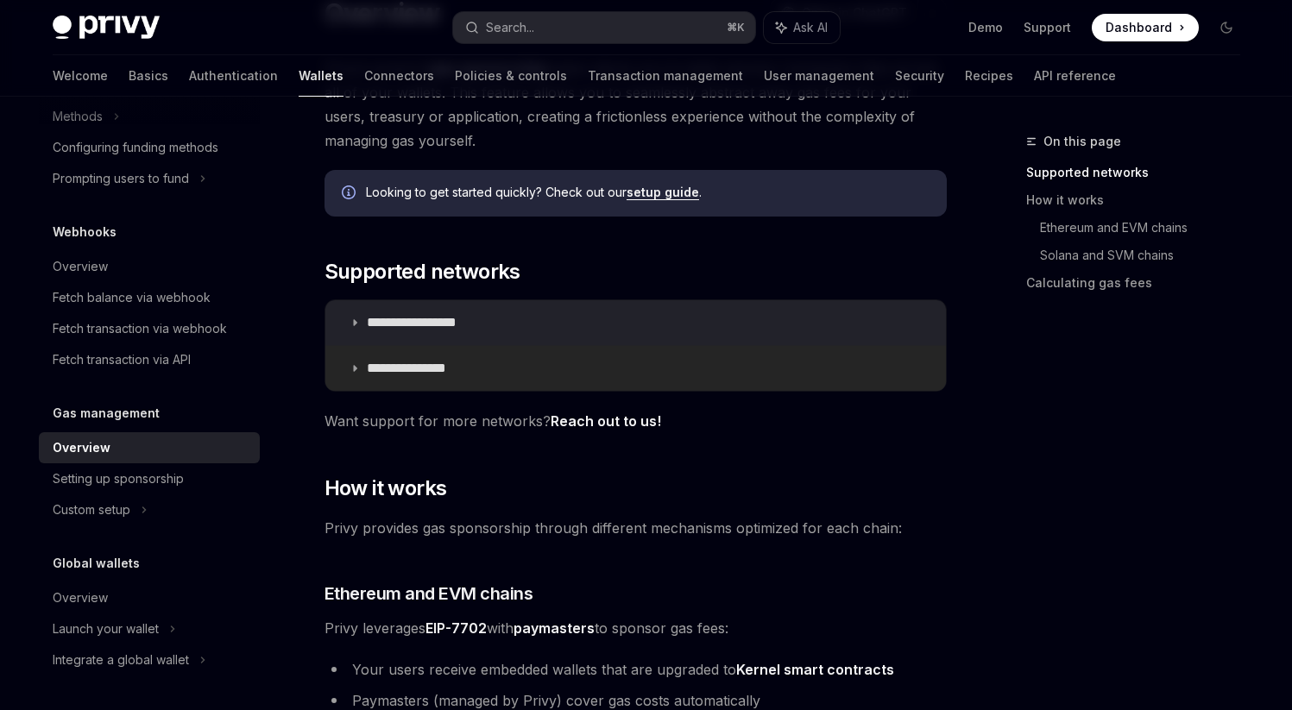 This screenshot has width=1292, height=710. What do you see at coordinates (140, 329) in the screenshot?
I see `div: Fetch transaction via webhook` at bounding box center [140, 329].